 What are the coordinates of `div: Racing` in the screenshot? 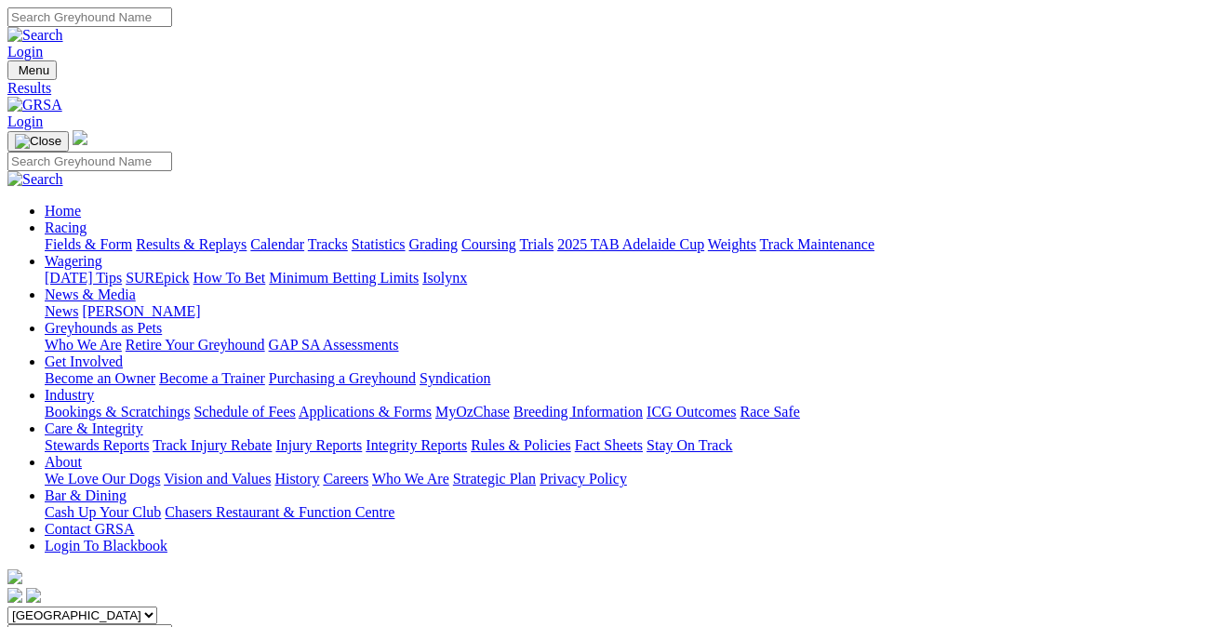 It's located at (632, 245).